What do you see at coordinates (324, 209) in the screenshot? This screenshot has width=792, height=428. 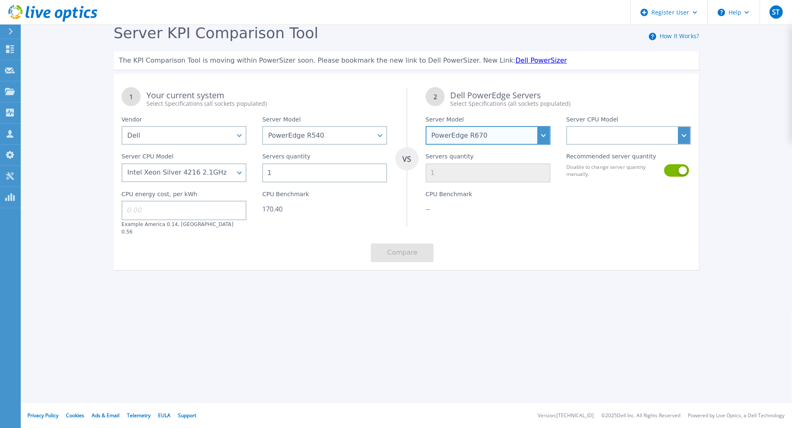 I see `div: 170.40` at bounding box center [324, 209].